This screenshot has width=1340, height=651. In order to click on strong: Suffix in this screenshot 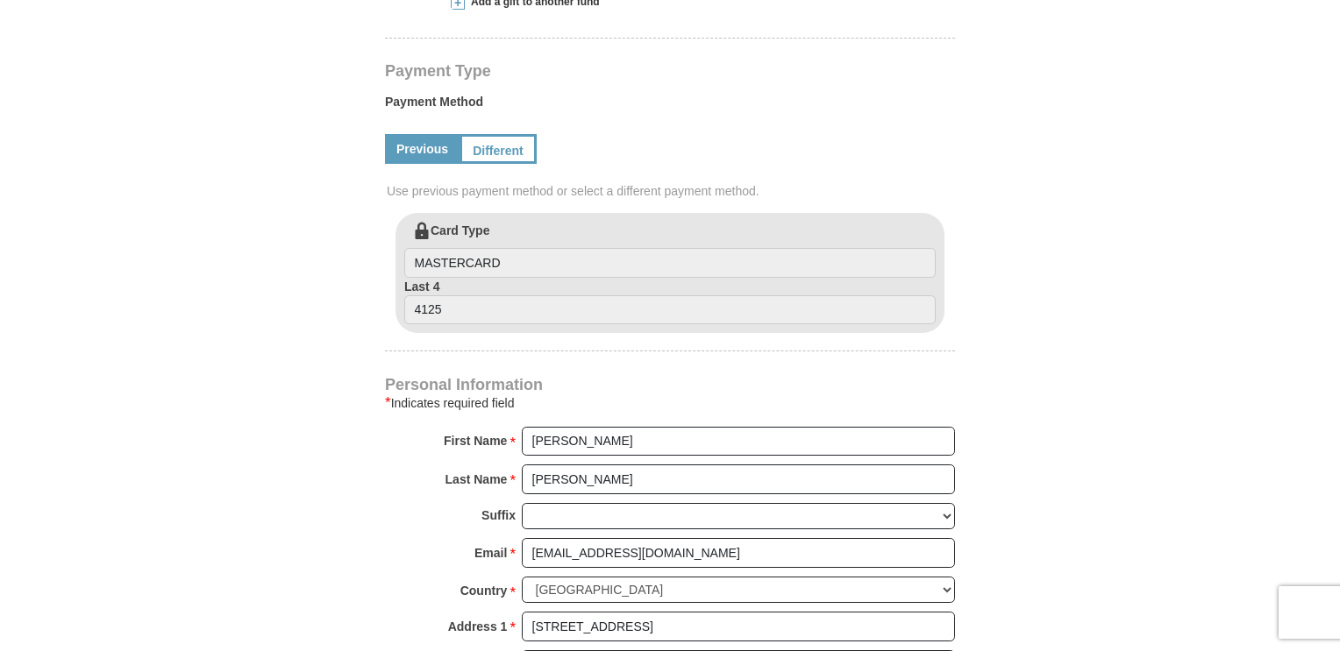, I will do `click(498, 515)`.